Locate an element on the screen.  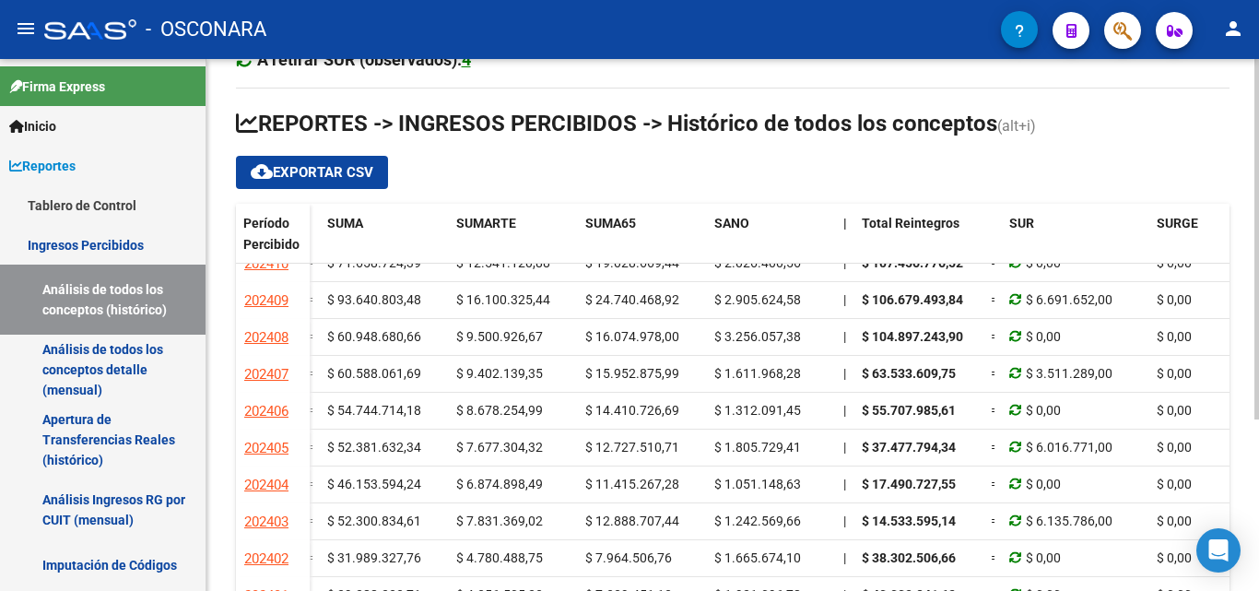
span: 202403 is located at coordinates (266, 522).